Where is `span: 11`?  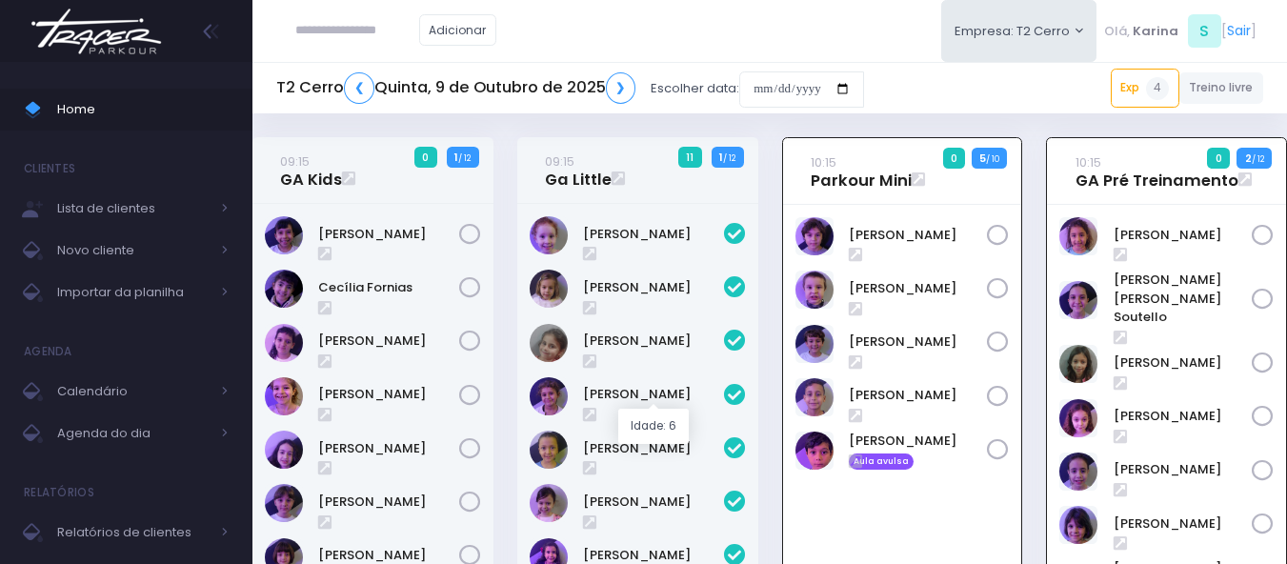
span: 11 is located at coordinates (689, 157).